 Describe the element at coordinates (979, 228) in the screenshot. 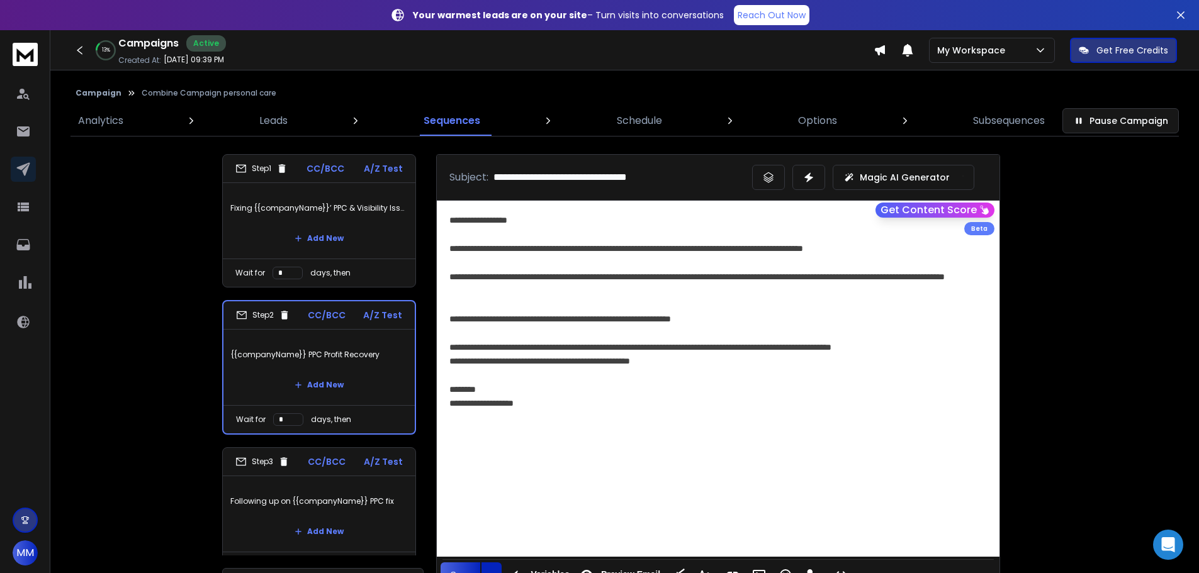

I see `div: Beta` at that location.